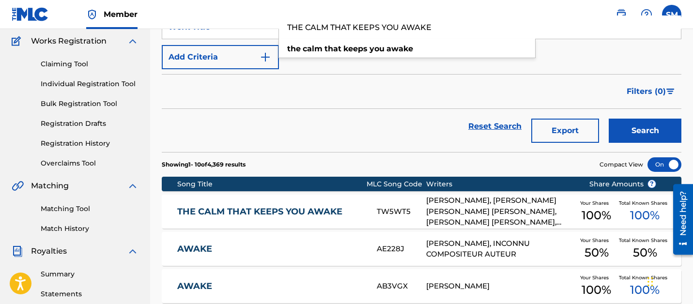 This screenshot has height=304, width=693. Describe the element at coordinates (90, 163) in the screenshot. I see `a: Overclaims Tool` at that location.